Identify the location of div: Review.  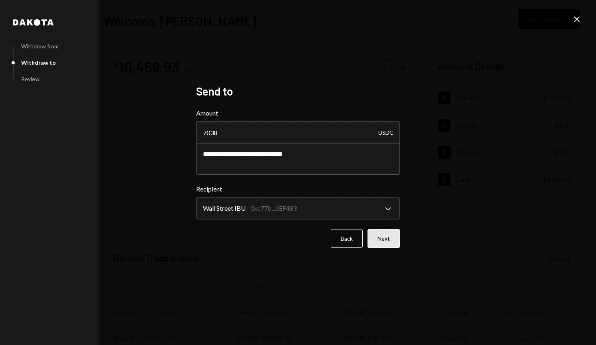
(30, 79).